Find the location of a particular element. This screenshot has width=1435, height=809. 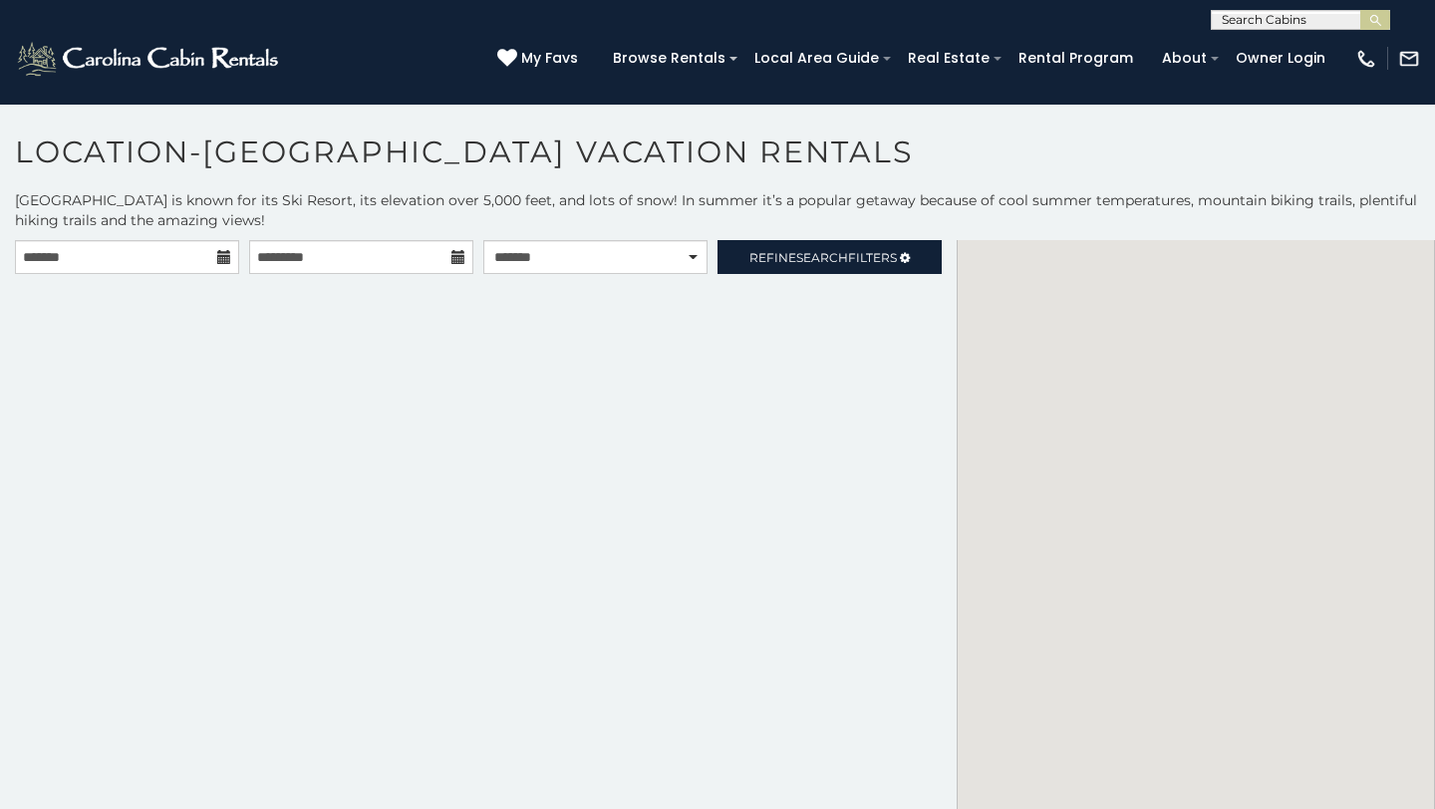

a: RefineSearchFilters is located at coordinates (829, 257).